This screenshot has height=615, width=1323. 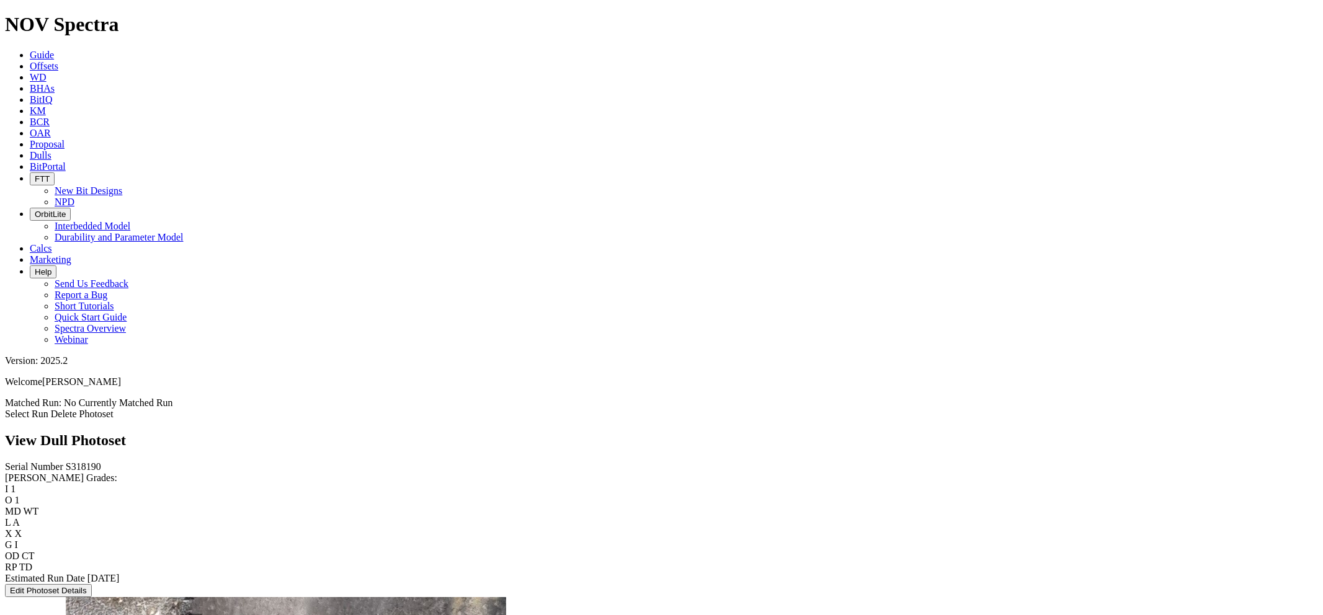 What do you see at coordinates (42, 88) in the screenshot?
I see `a: BHAs` at bounding box center [42, 88].